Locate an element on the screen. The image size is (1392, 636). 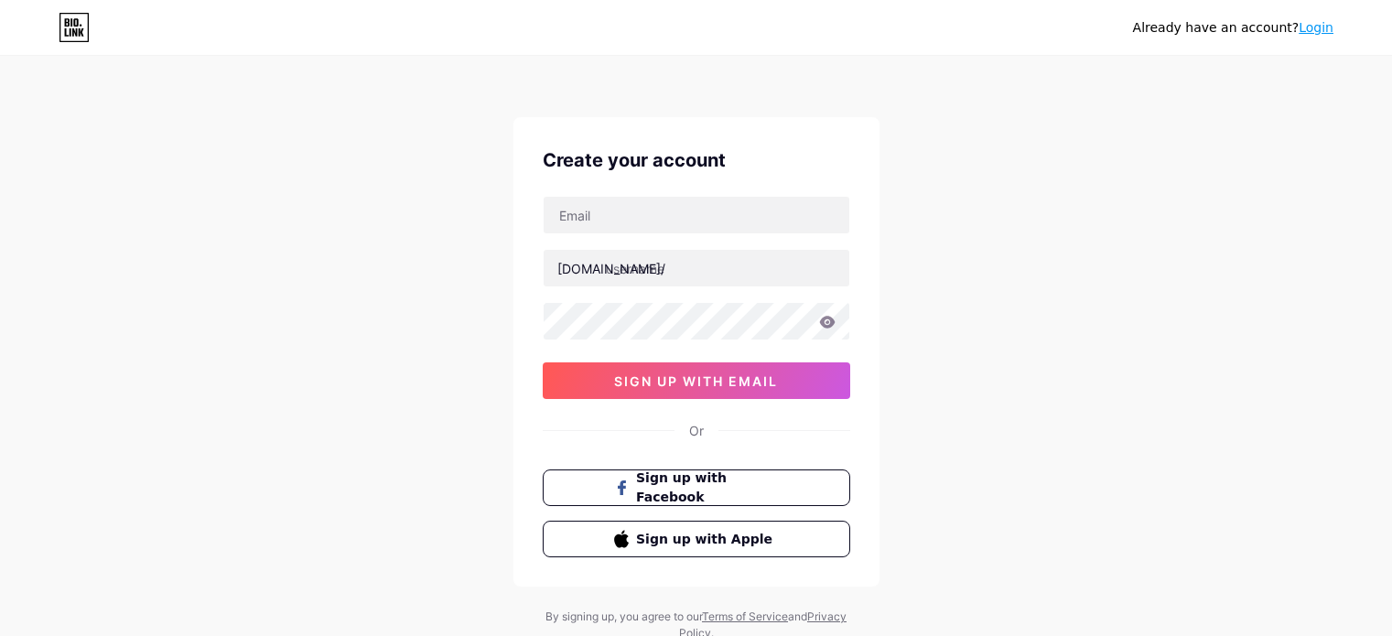
span: Sign up with Apple is located at coordinates (706, 539).